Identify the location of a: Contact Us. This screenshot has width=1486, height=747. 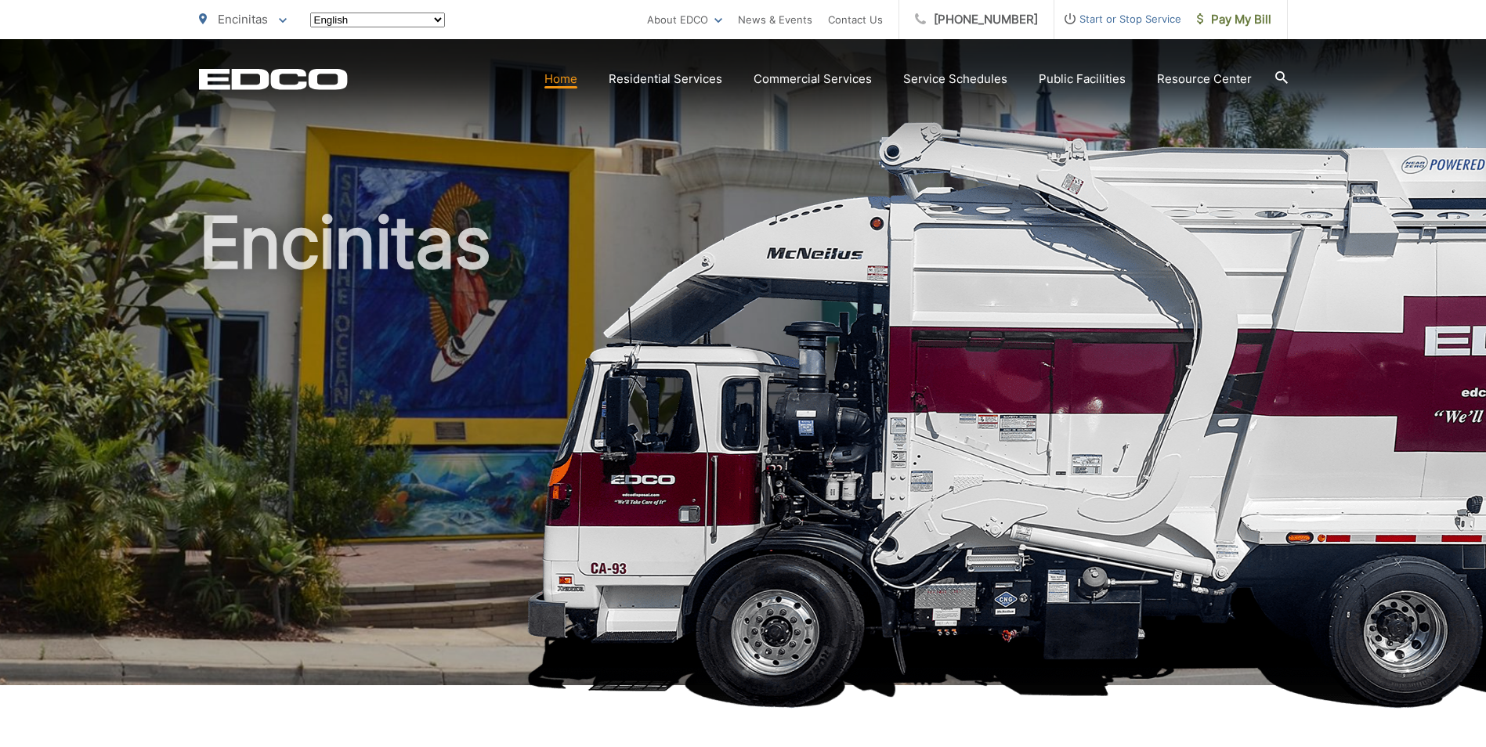
(855, 20).